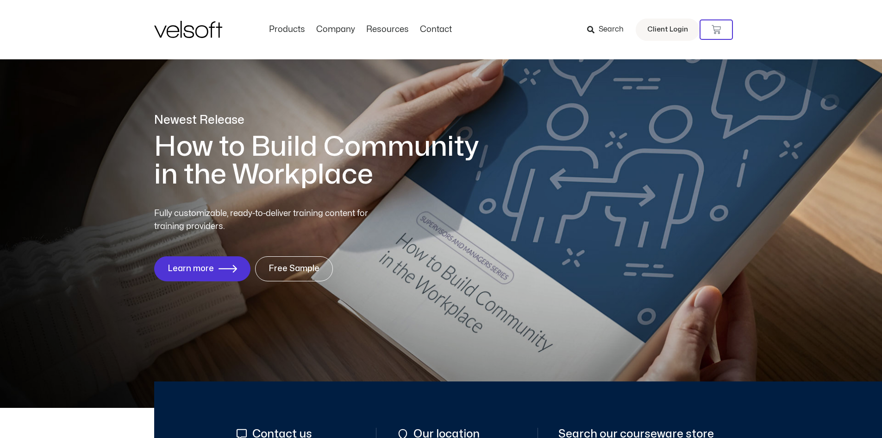 Image resolution: width=882 pixels, height=438 pixels. I want to click on a: ProductsMenu Toggle, so click(287, 30).